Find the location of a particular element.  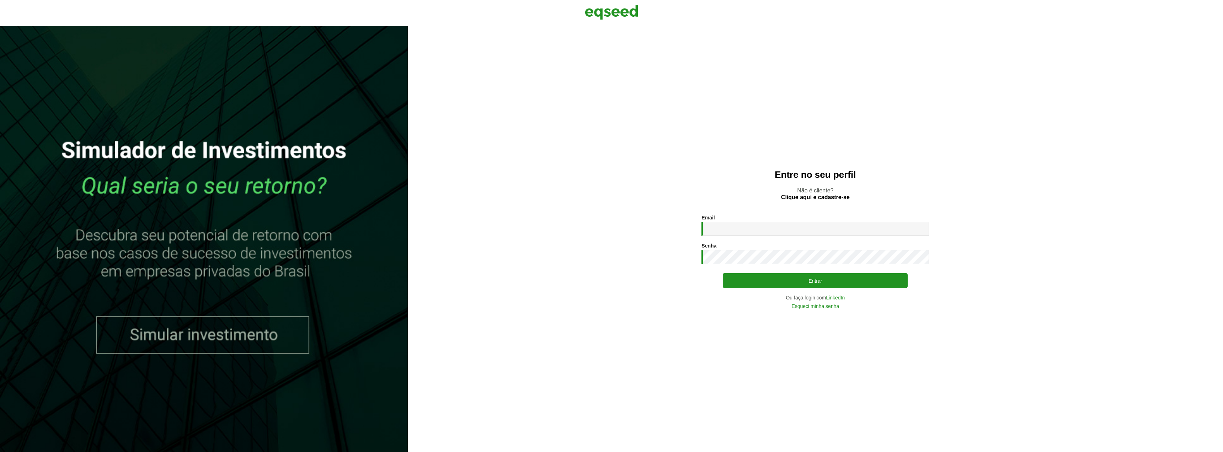

a: LinkedIn is located at coordinates (835, 298).